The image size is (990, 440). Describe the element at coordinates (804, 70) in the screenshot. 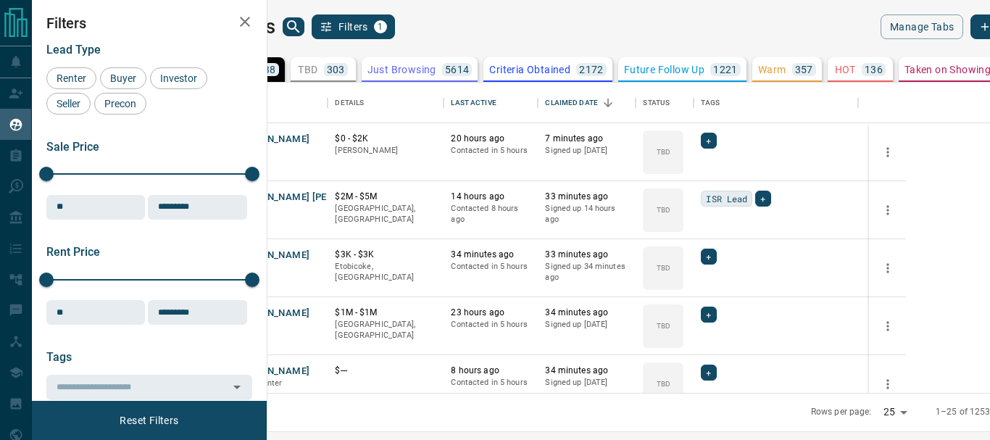

I see `p: 357` at that location.